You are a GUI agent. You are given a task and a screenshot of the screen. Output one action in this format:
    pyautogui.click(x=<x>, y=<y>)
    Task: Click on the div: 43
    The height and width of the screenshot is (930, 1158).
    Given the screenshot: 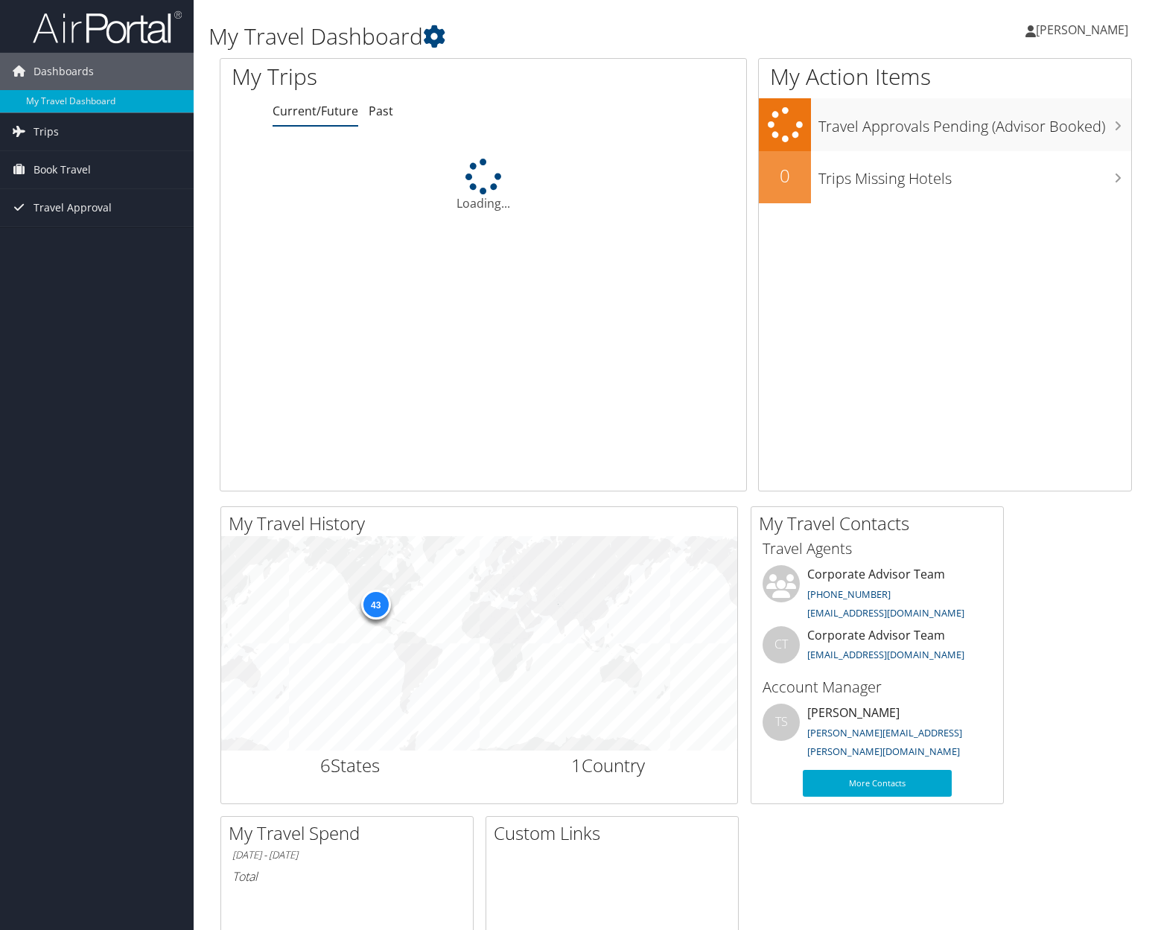 What is the action you would take?
    pyautogui.click(x=375, y=605)
    